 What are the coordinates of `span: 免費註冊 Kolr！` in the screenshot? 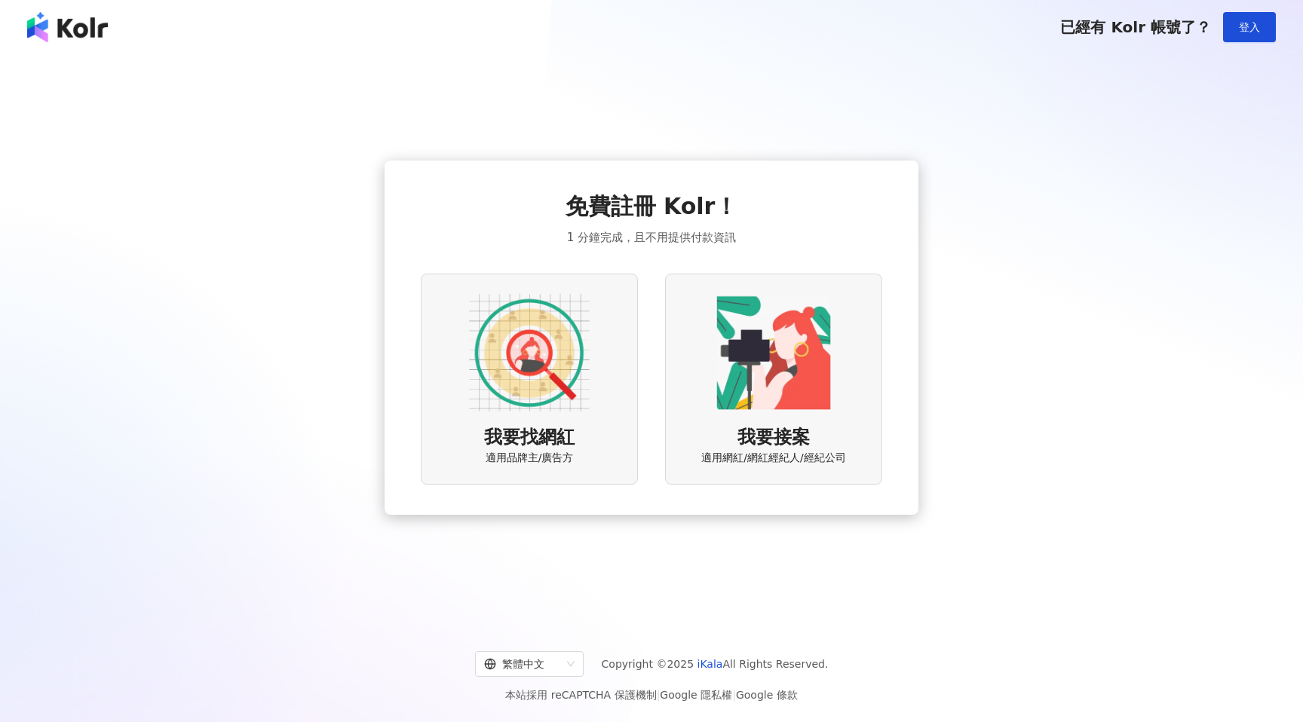 It's located at (651, 207).